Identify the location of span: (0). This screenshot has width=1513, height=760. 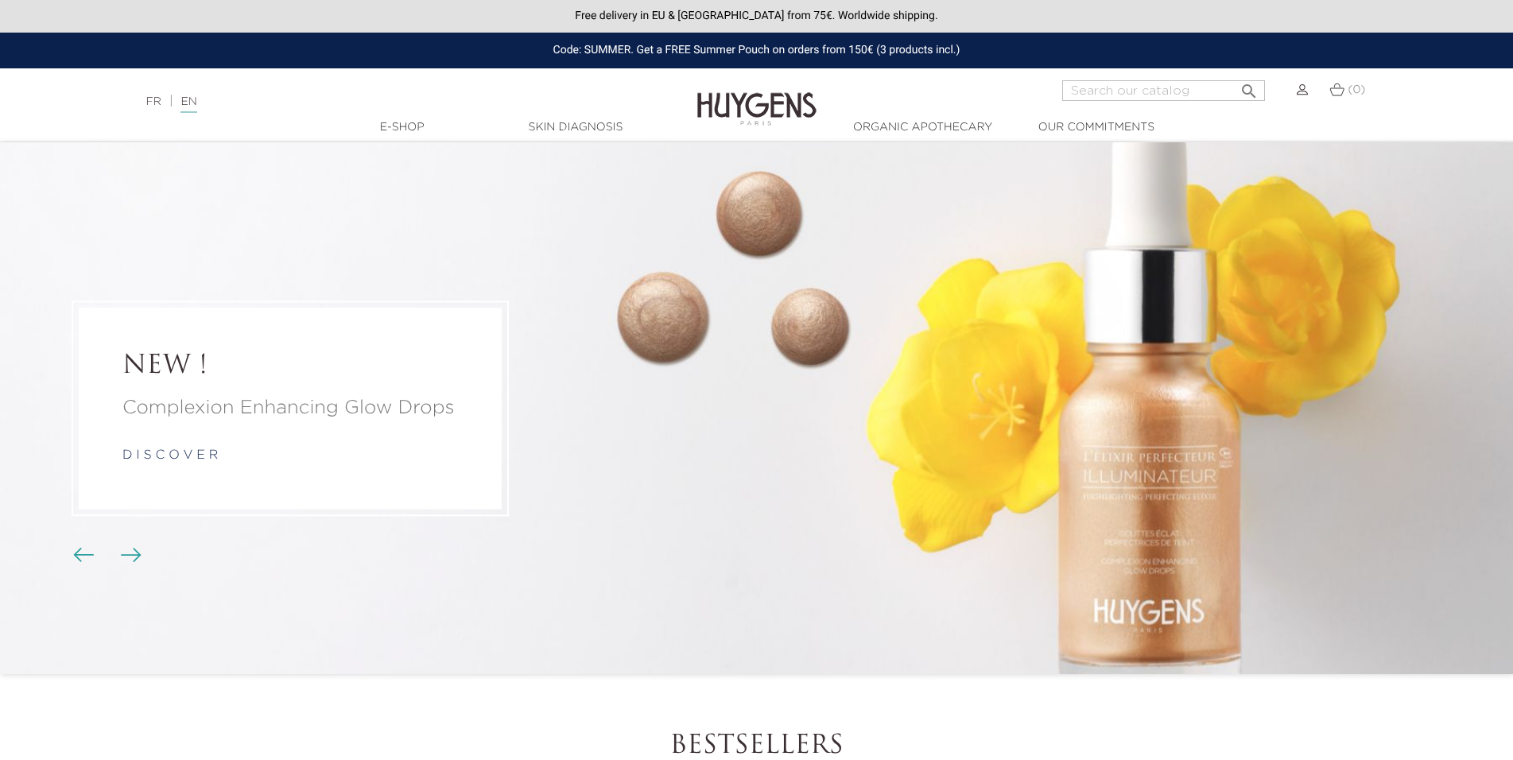
(1356, 90).